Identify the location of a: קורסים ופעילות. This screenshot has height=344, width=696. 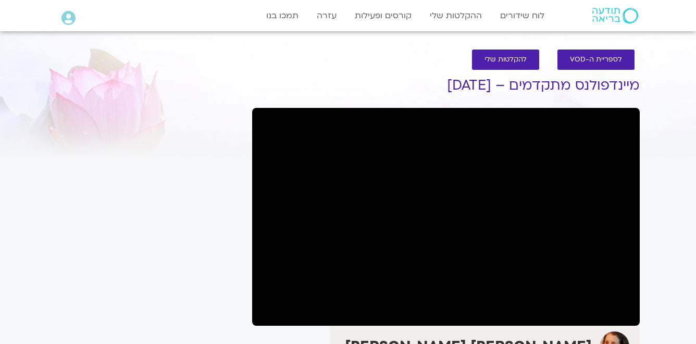
(383, 16).